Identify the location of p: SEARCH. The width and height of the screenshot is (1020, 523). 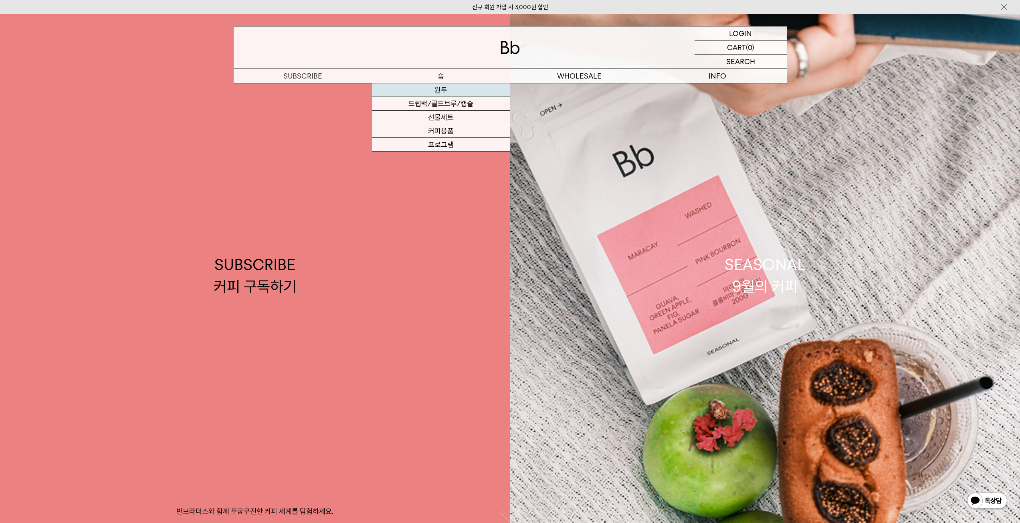
(741, 61).